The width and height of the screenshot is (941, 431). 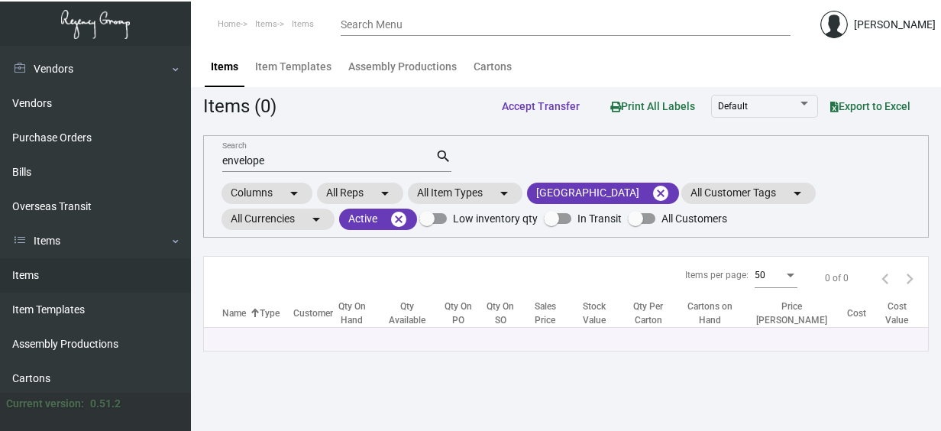 What do you see at coordinates (465, 193) in the screenshot?
I see `mat-chip: All Item Types` at bounding box center [465, 193].